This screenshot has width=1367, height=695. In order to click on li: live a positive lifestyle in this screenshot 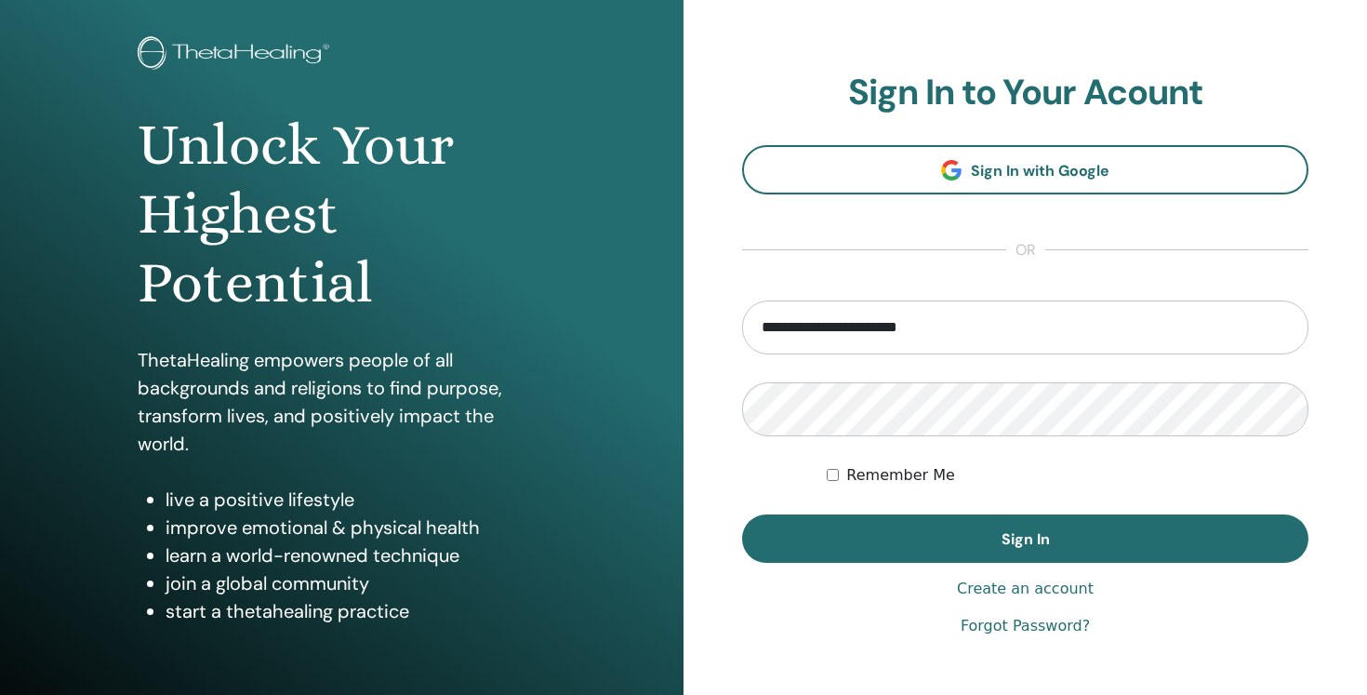, I will do `click(356, 499)`.